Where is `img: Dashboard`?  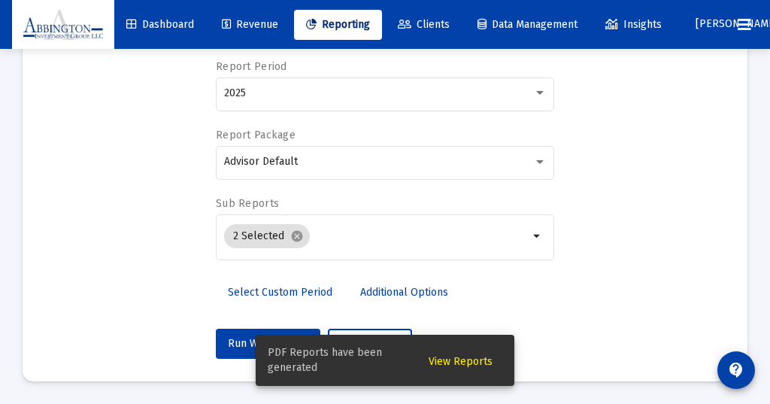
img: Dashboard is located at coordinates (63, 25).